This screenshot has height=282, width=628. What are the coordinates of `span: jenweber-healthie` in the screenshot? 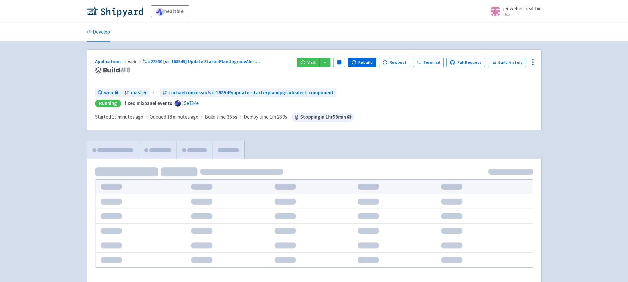 It's located at (522, 8).